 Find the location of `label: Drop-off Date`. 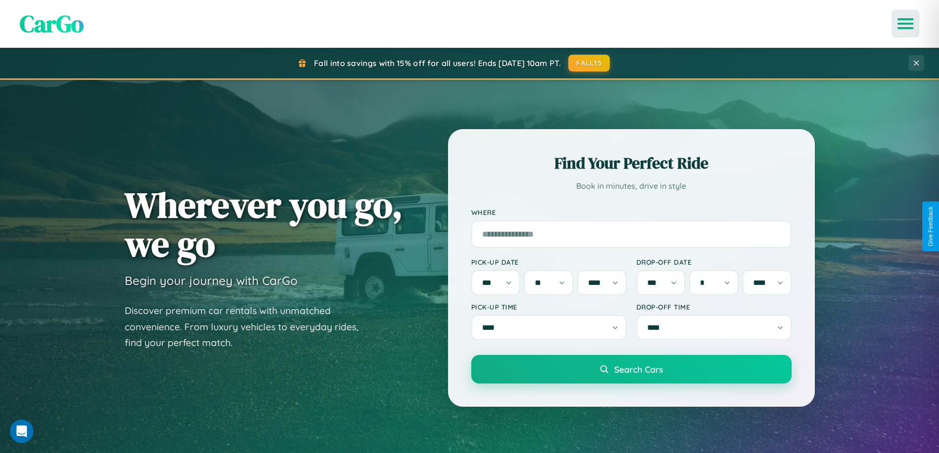

label: Drop-off Date is located at coordinates (714, 262).